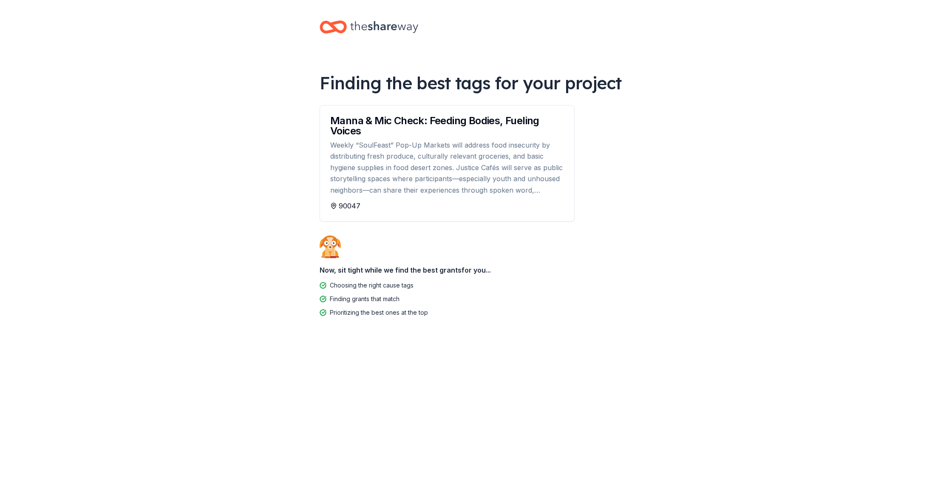 The height and width of the screenshot is (484, 952). What do you see at coordinates (365, 299) in the screenshot?
I see `div: Finding grants that match` at bounding box center [365, 299].